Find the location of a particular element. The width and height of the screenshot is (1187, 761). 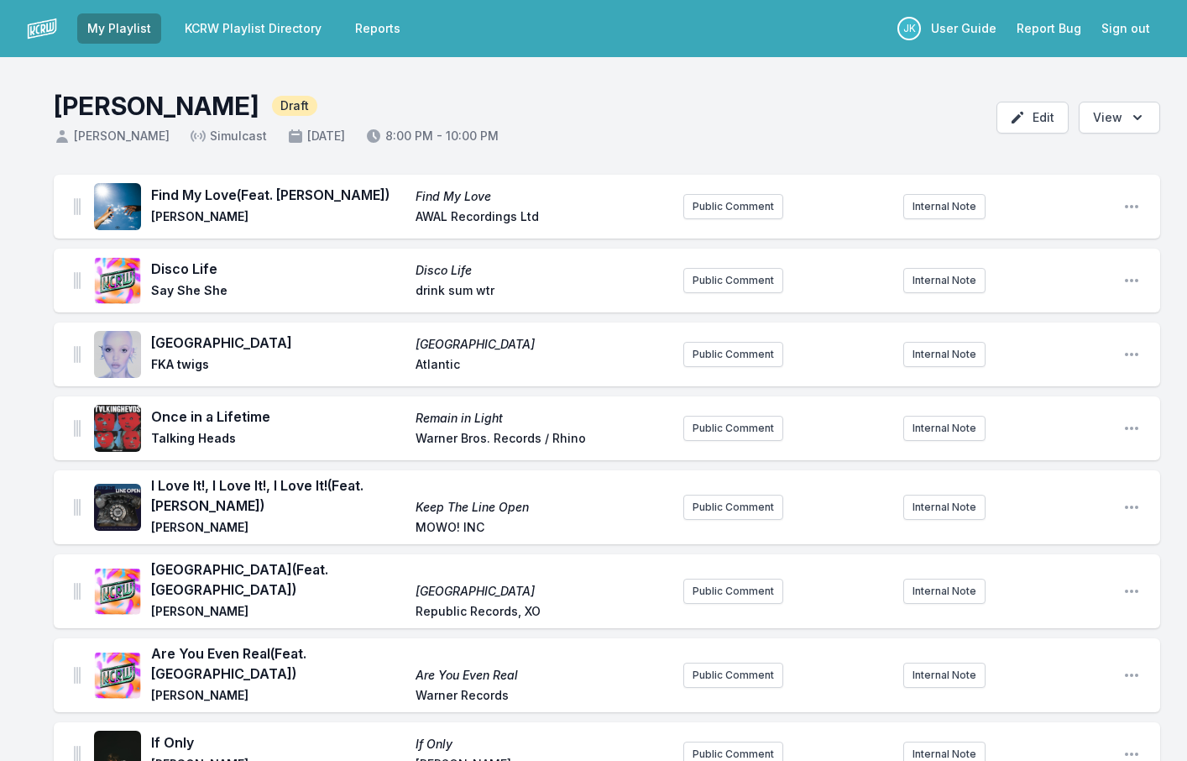

span: Draft is located at coordinates (295, 106).